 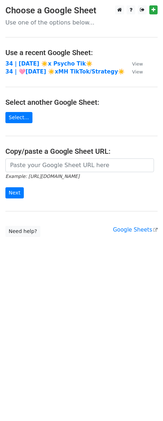 I want to click on a: Select..., so click(x=19, y=117).